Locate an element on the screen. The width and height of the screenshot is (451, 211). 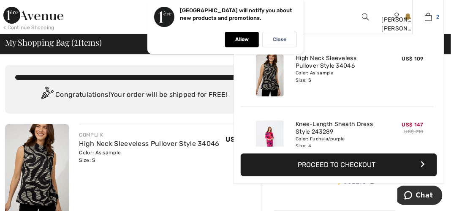
div: COMPLI K is located at coordinates (149, 135).